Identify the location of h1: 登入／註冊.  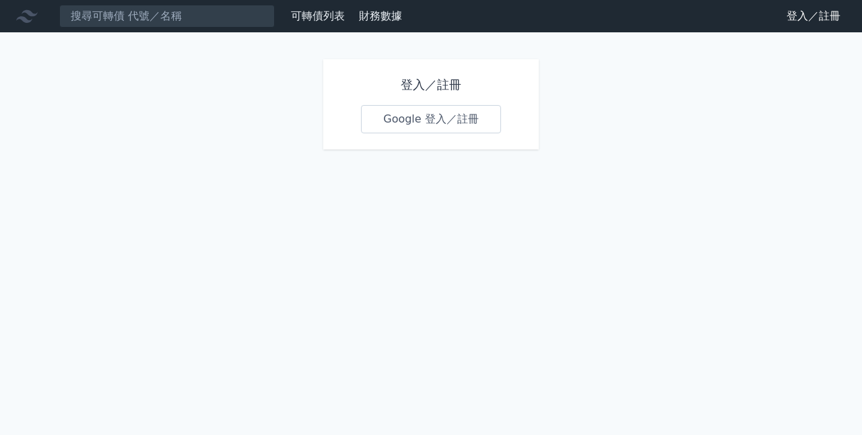
(431, 85).